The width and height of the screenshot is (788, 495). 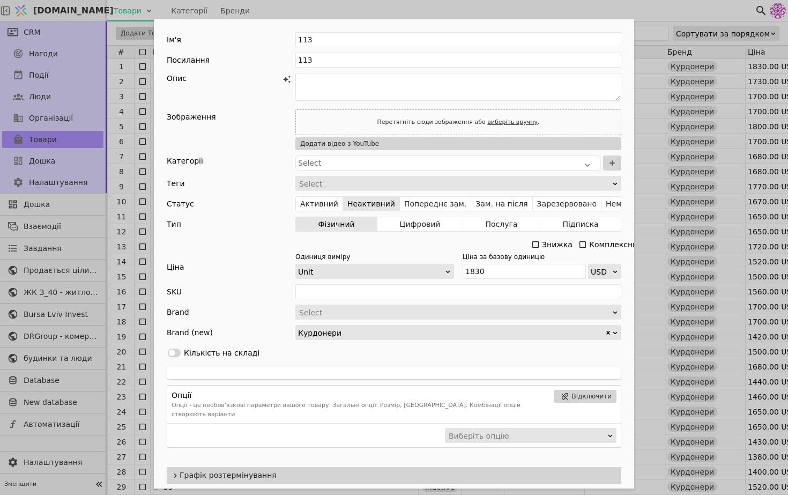 What do you see at coordinates (455, 313) in the screenshot?
I see `div: Select` at bounding box center [455, 313].